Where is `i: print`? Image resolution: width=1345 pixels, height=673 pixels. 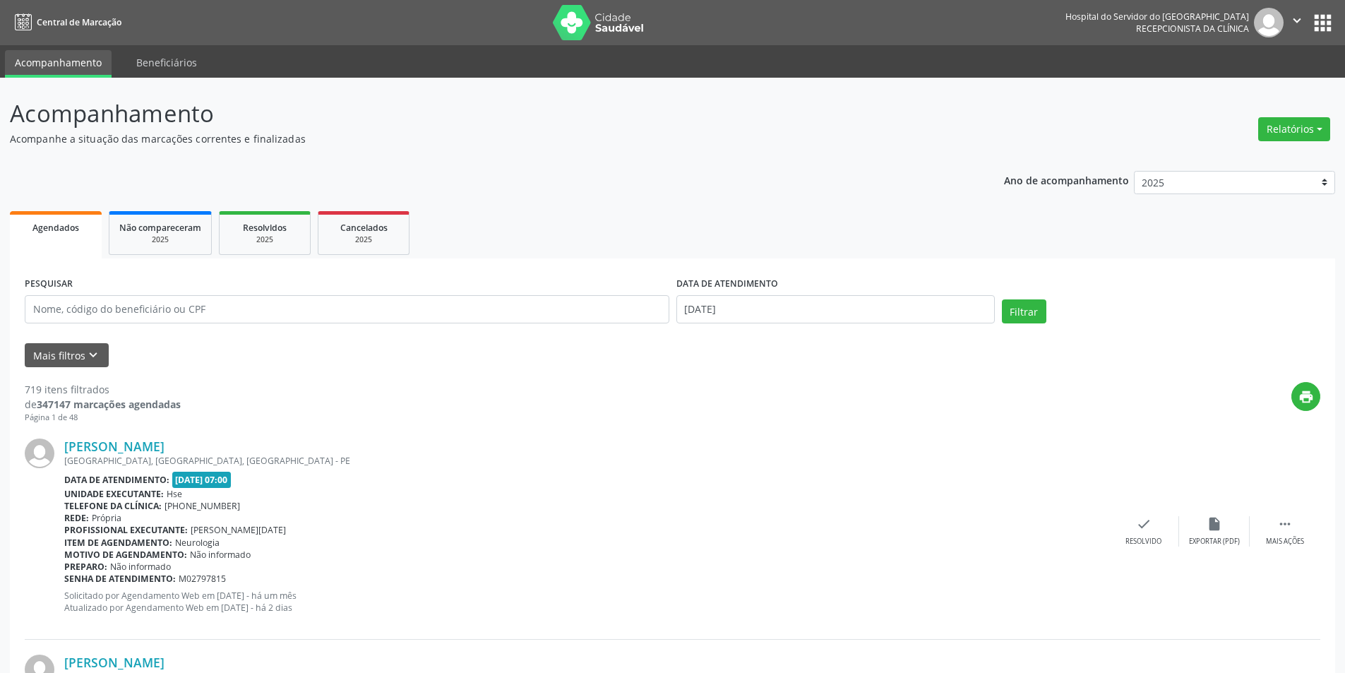
i: print is located at coordinates (1307, 397).